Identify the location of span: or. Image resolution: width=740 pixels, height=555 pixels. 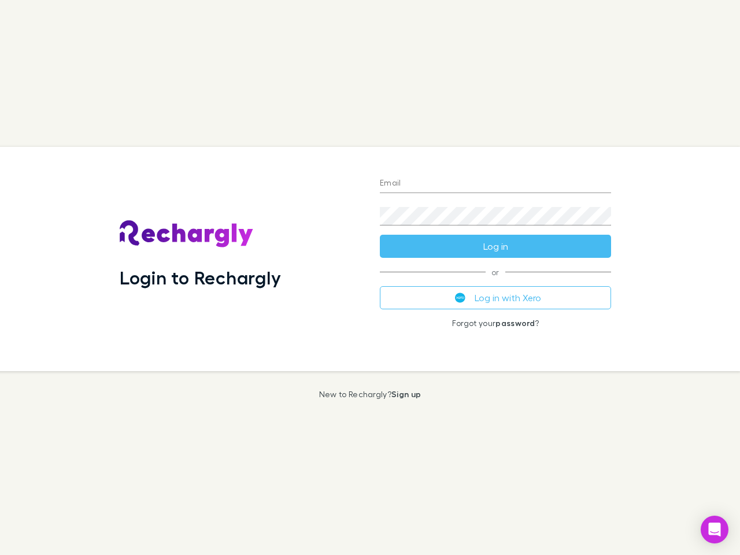
(495, 272).